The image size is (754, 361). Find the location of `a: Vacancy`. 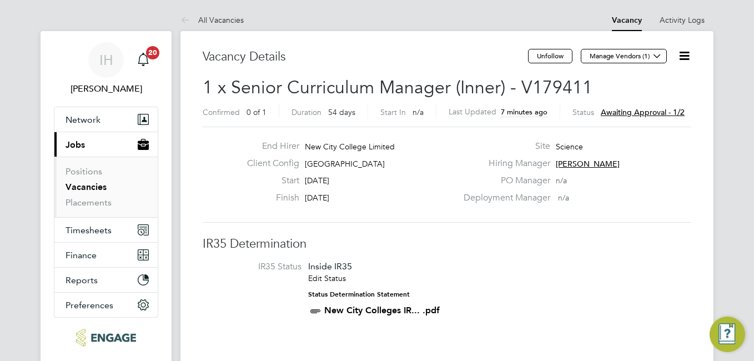

a: Vacancy is located at coordinates (627, 20).